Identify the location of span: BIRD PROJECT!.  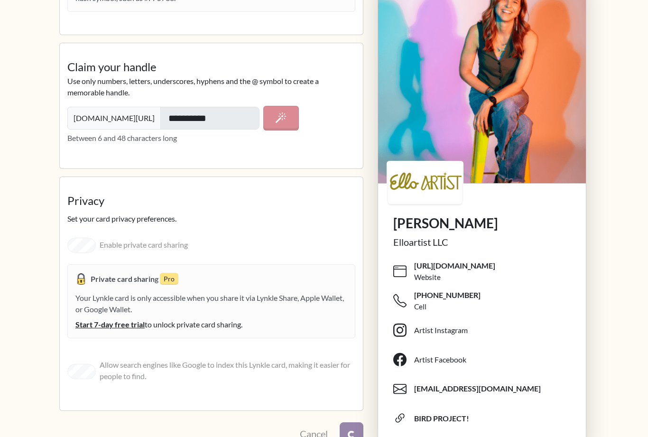
(486, 418).